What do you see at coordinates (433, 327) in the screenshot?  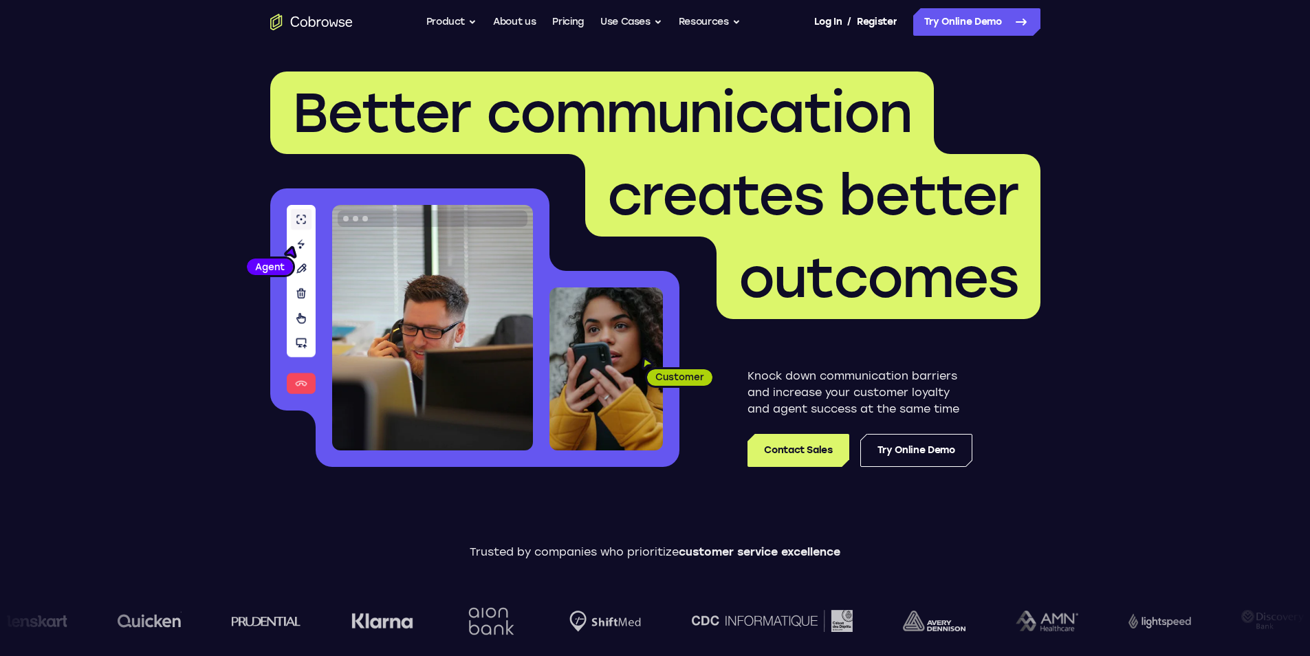 I see `img: A customer support agent talking on the phone` at bounding box center [433, 327].